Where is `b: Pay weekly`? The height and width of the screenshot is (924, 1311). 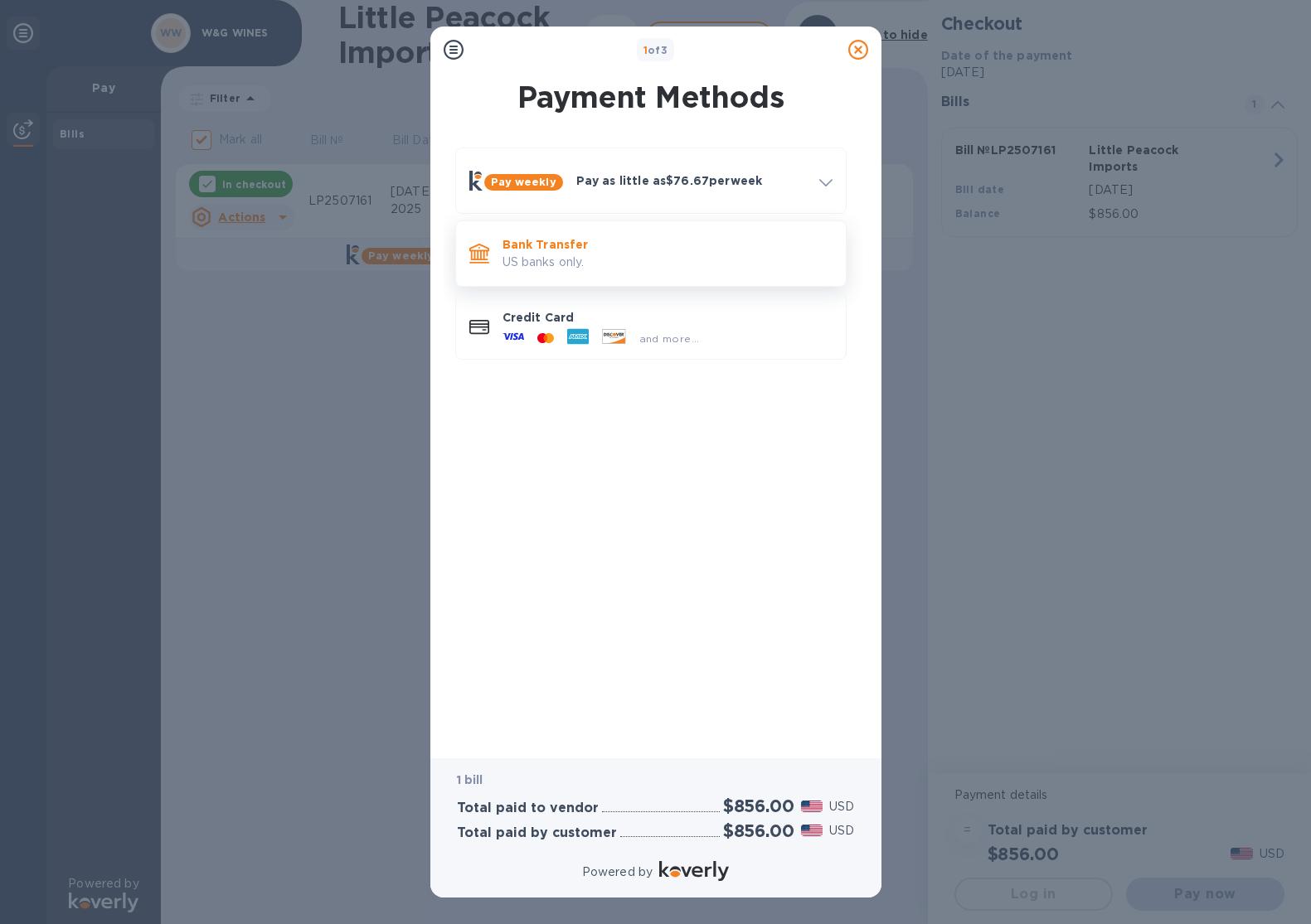 b: Pay weekly is located at coordinates (523, 181).